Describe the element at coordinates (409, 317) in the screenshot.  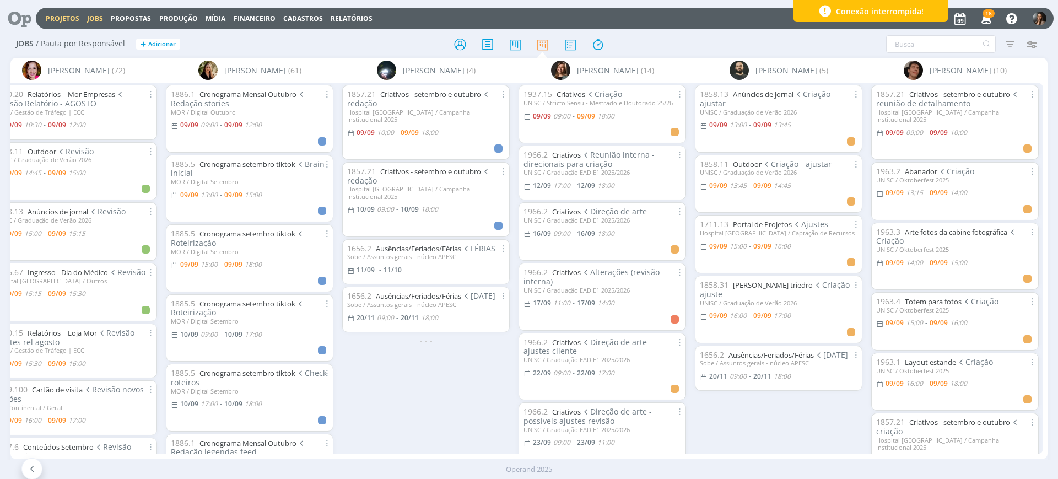
I see `20/11` at that location.